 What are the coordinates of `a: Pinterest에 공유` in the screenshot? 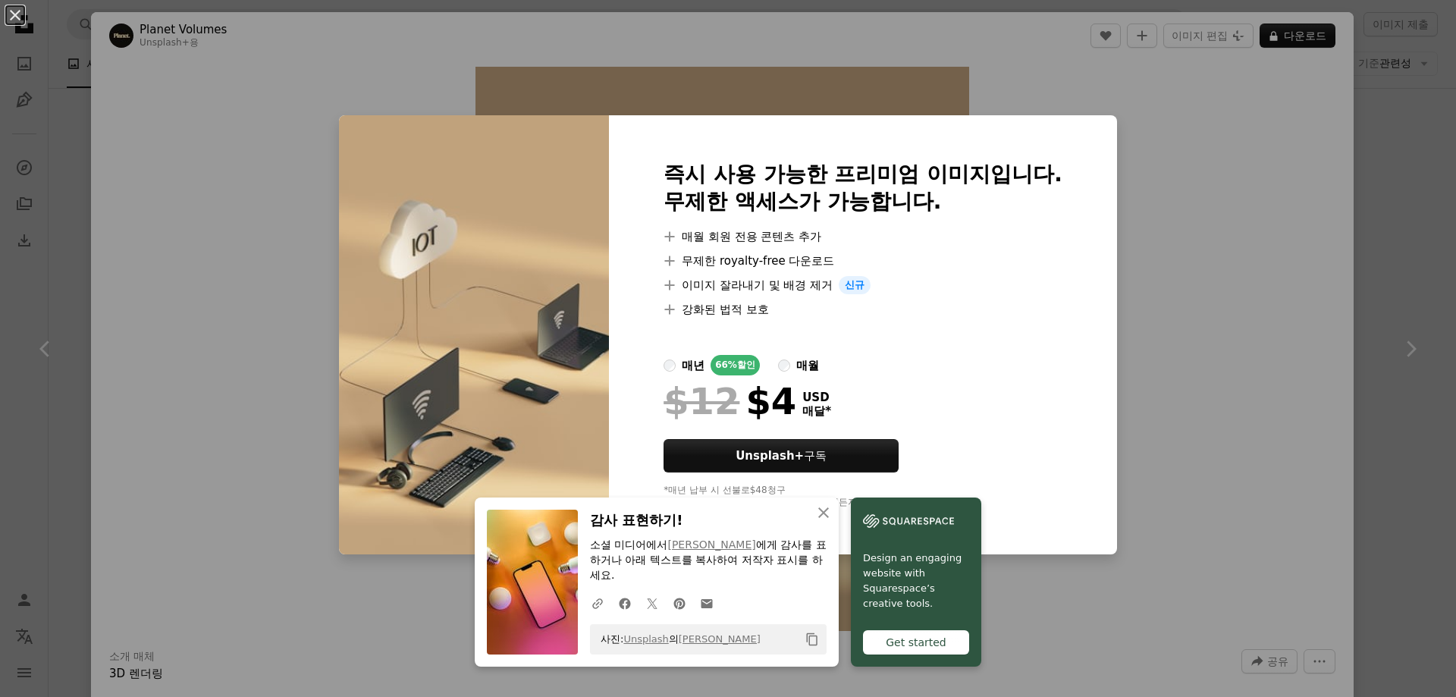 It's located at (680, 603).